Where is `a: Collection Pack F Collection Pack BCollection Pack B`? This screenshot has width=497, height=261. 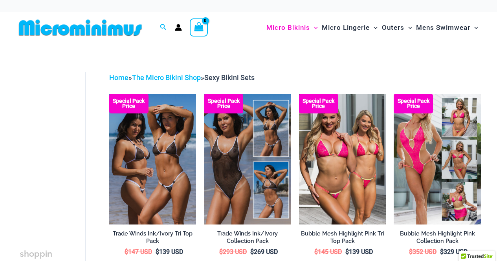
a: Collection Pack F Collection Pack BCollection Pack B is located at coordinates (437, 159).